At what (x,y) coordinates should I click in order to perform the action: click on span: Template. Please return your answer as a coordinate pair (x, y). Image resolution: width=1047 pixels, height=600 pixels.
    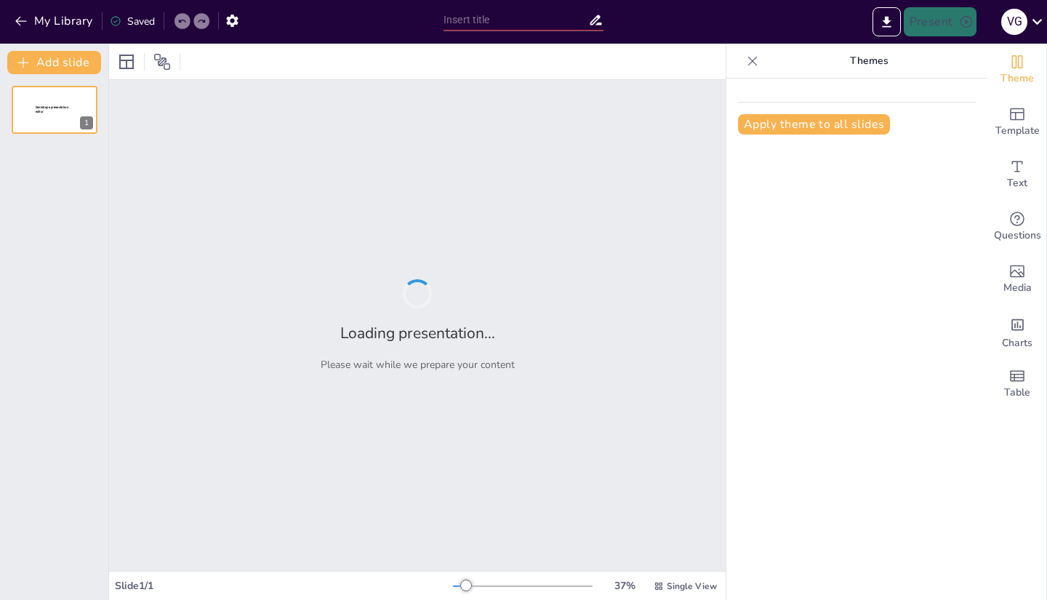
    Looking at the image, I should click on (1018, 131).